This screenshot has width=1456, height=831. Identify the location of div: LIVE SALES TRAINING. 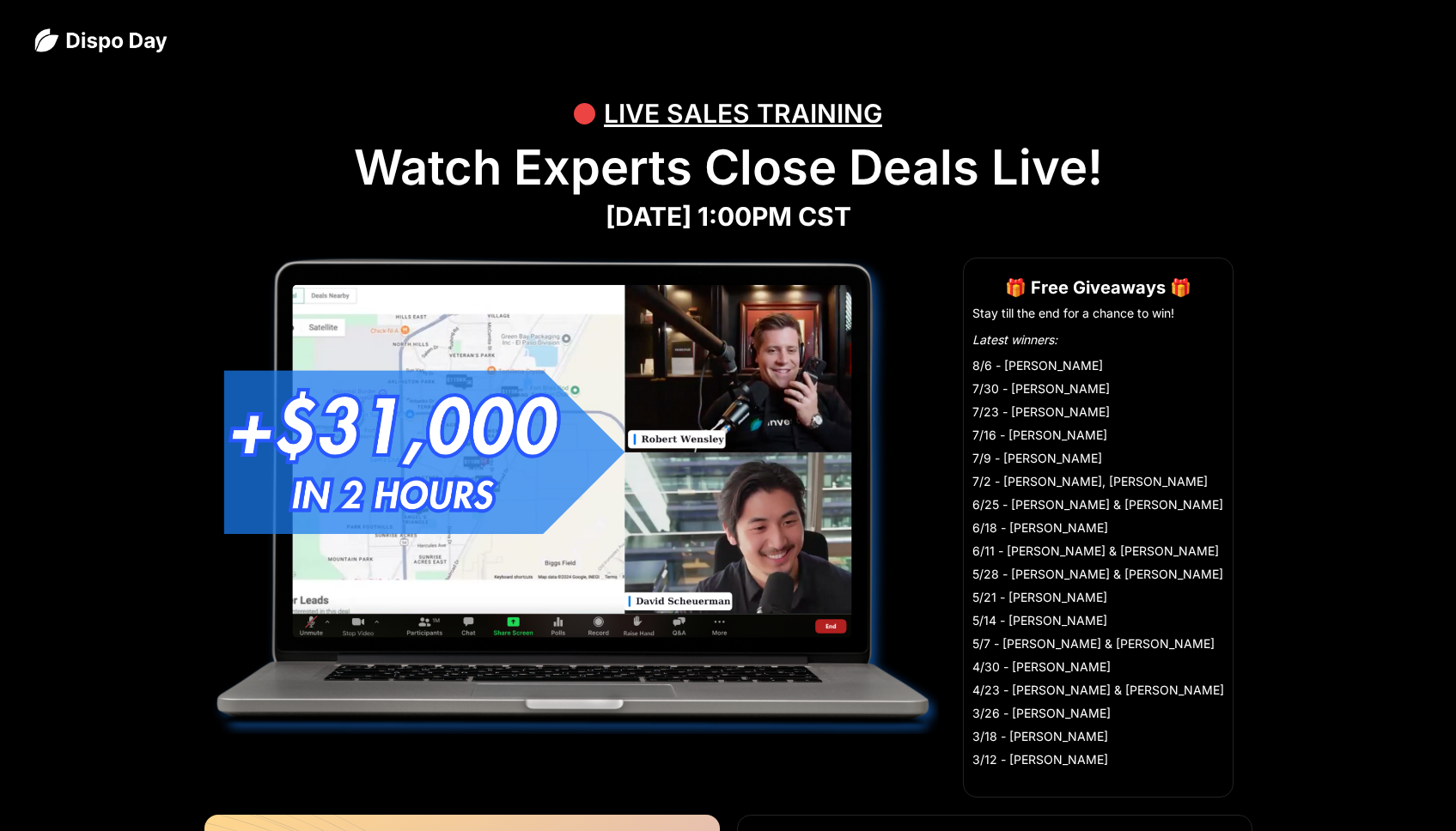
(743, 113).